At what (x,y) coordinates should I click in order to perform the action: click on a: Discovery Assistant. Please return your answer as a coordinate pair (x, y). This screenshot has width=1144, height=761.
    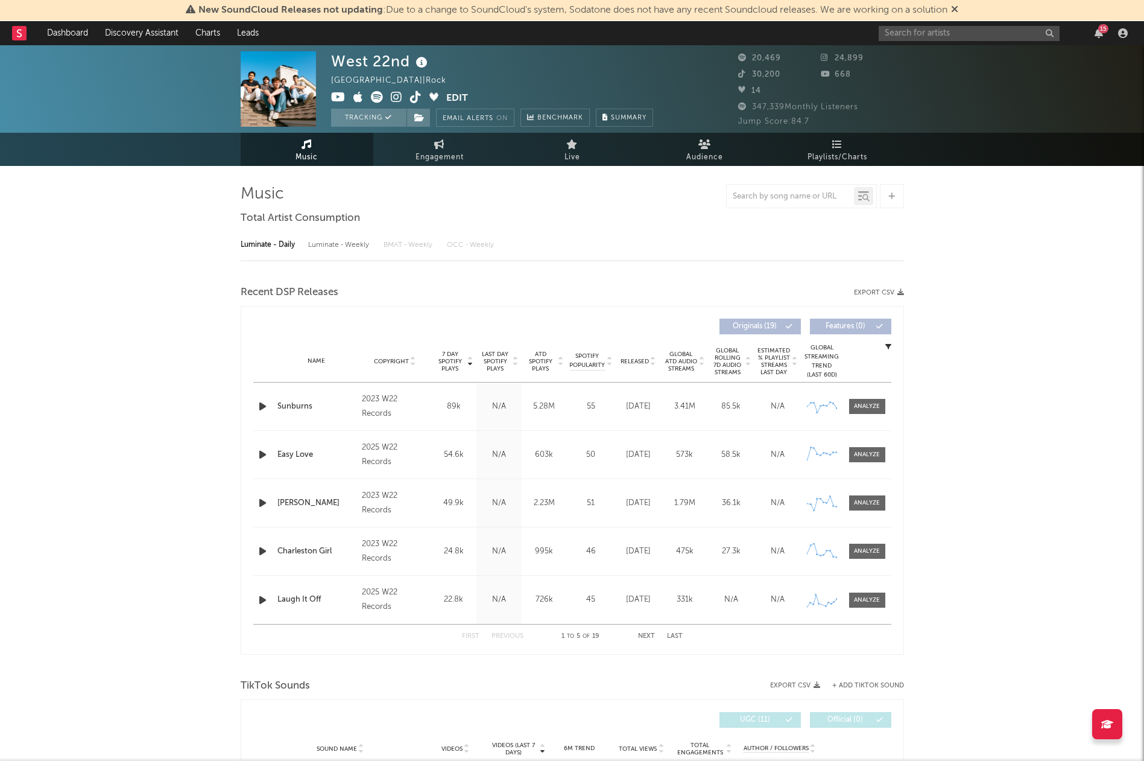
    Looking at the image, I should click on (142, 33).